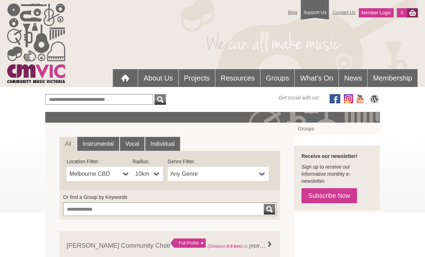 Image resolution: width=425 pixels, height=257 pixels. What do you see at coordinates (148, 174) in the screenshot?
I see `a: 10km` at bounding box center [148, 174].